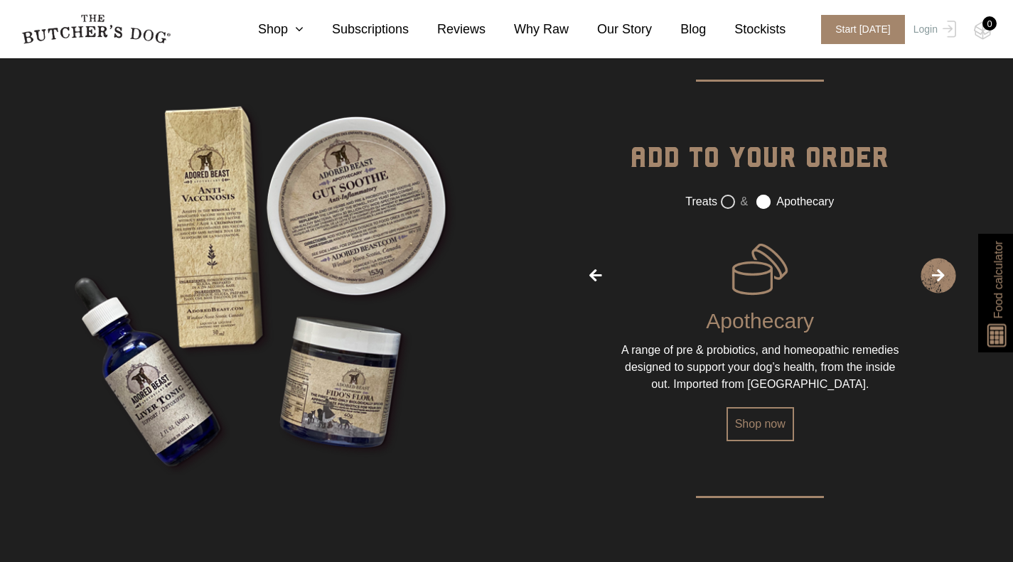 The width and height of the screenshot is (1013, 562). What do you see at coordinates (760, 368) in the screenshot?
I see `div: A range of pre & probiotics, and homeopathic remedies designed to support your dog’s health, from...` at bounding box center [760, 368].